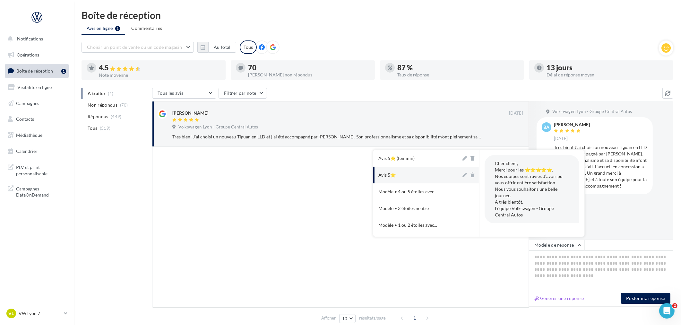  Describe the element at coordinates (309, 68) in the screenshot. I see `div: 70` at that location.